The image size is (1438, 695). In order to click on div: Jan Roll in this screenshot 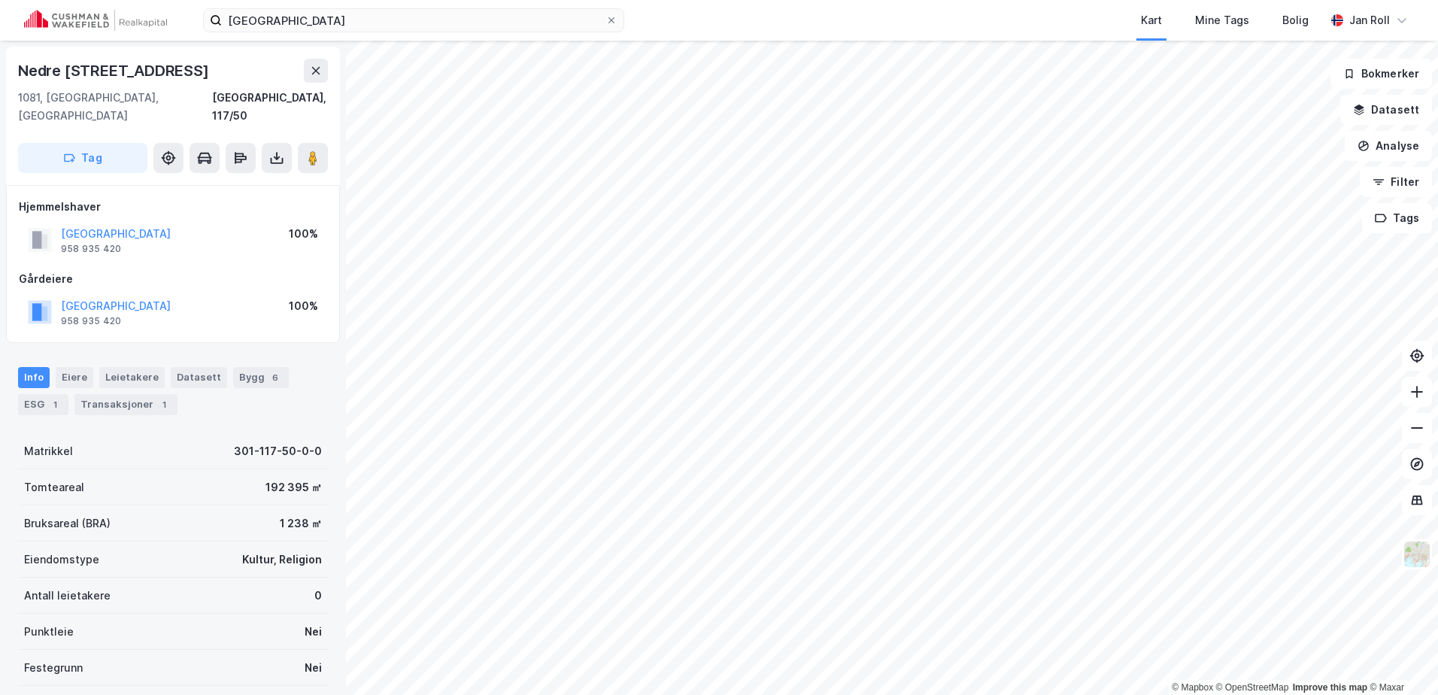, I will do `click(1369, 20)`.